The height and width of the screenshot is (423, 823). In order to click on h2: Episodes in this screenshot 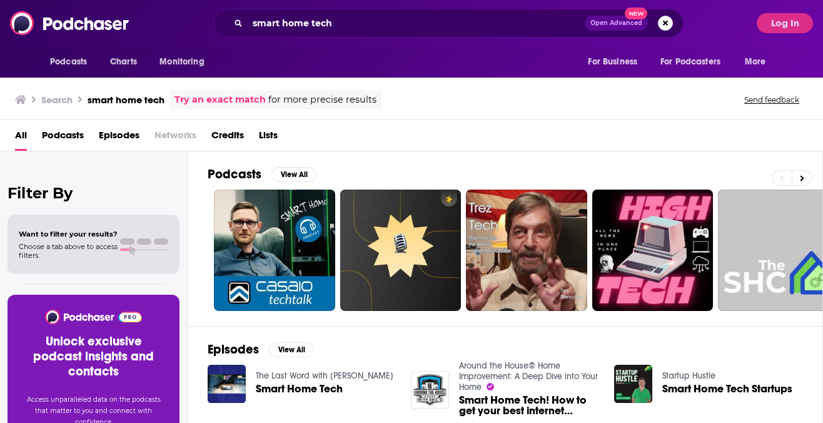, I will do `click(233, 349)`.